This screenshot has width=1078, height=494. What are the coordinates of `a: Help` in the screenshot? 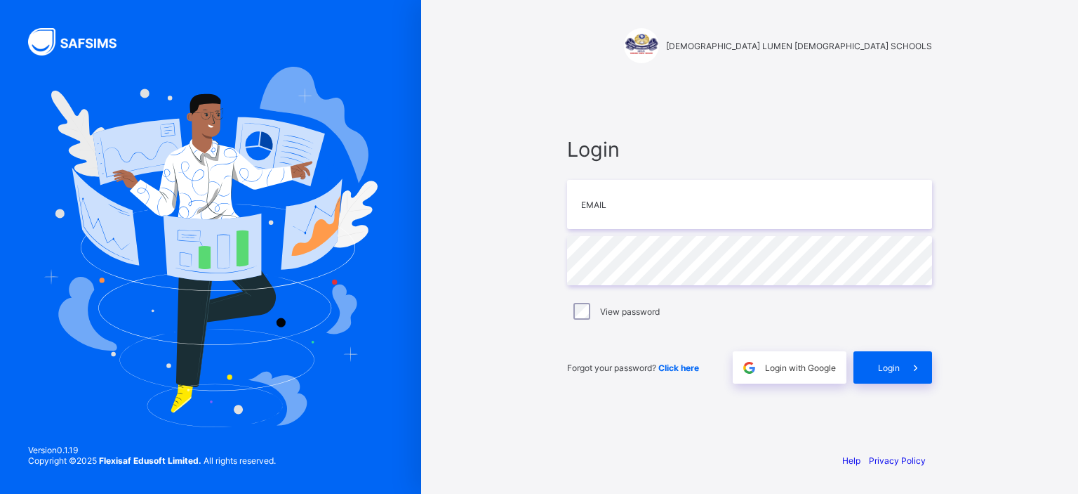 It's located at (852, 460).